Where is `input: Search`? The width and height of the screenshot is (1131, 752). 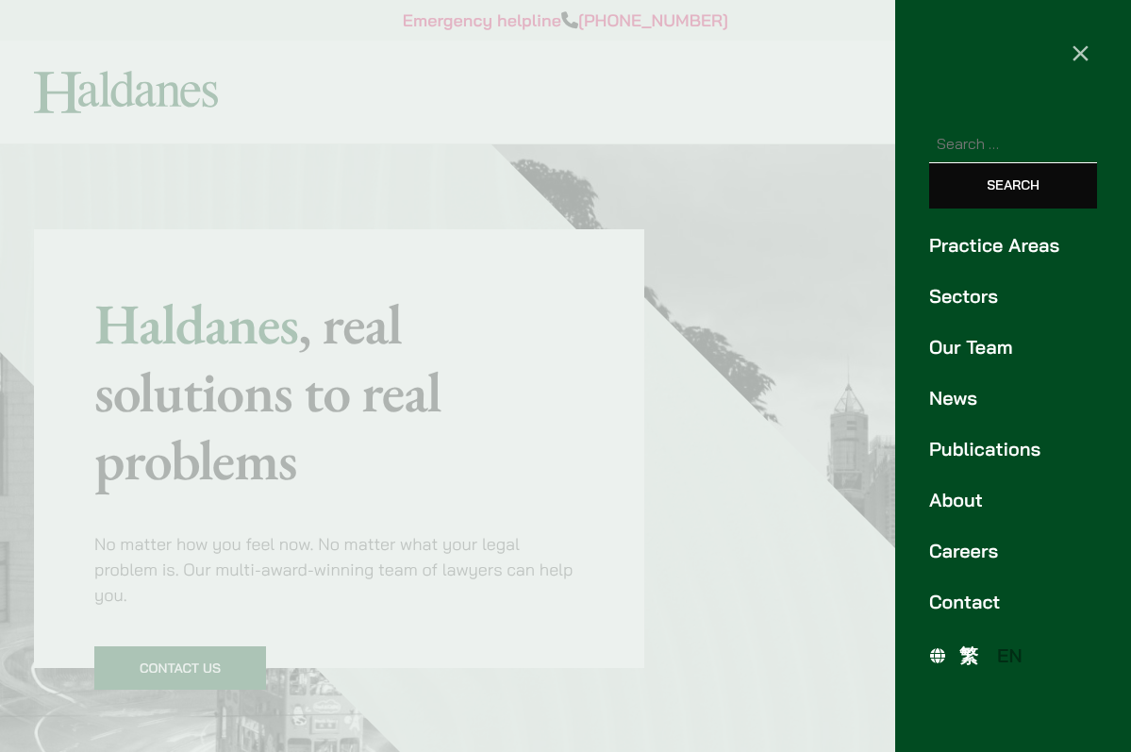
input: Search is located at coordinates (1013, 186).